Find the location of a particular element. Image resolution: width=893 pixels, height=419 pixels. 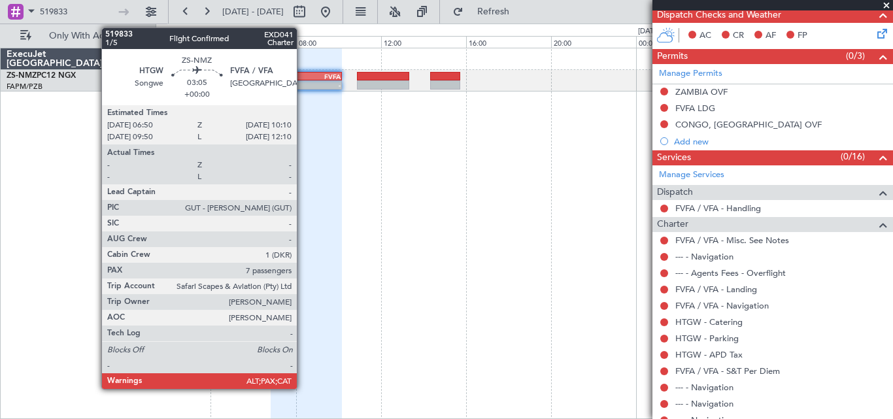

a: HTGW - Parking is located at coordinates (706, 338).